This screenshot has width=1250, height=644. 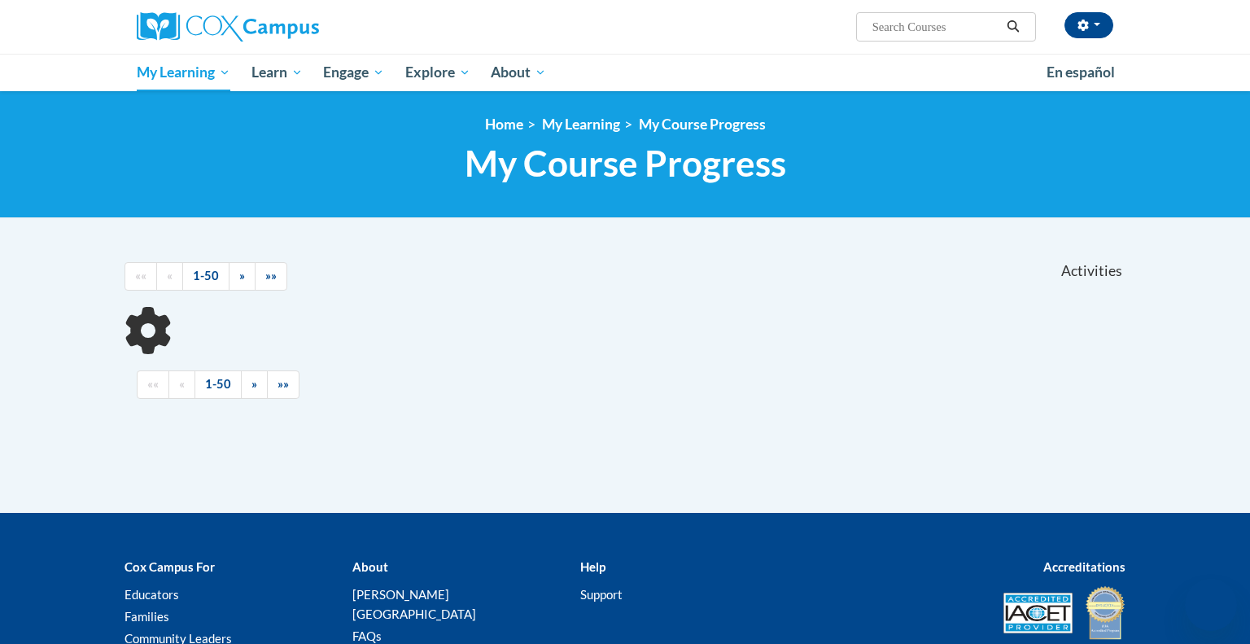 What do you see at coordinates (438, 72) in the screenshot?
I see `a: Explore` at bounding box center [438, 72].